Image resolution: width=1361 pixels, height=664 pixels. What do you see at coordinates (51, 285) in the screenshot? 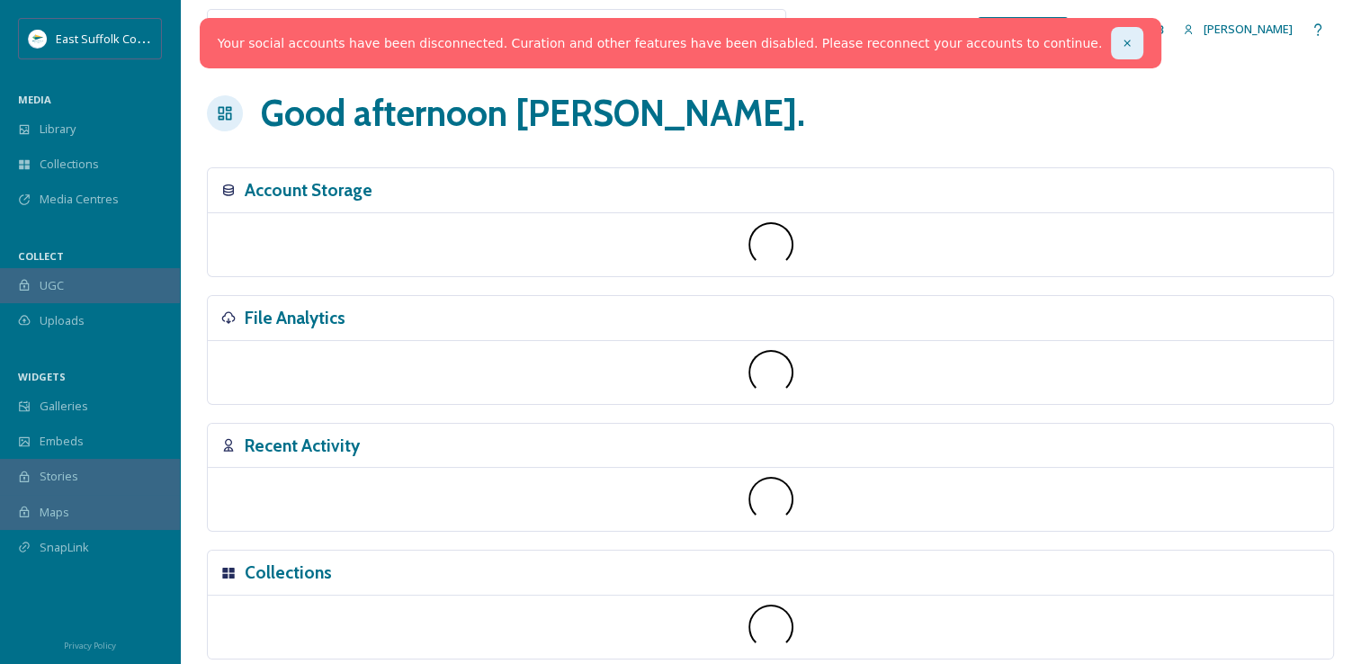
I see `span: UGC` at bounding box center [51, 285].